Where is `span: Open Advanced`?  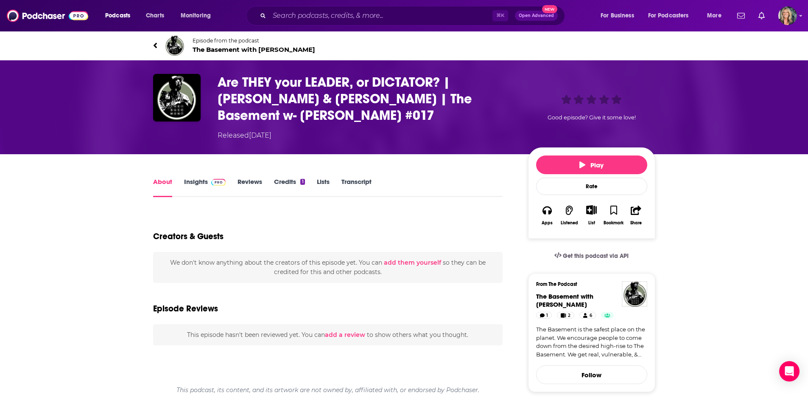
span: Open Advanced is located at coordinates (536, 16).